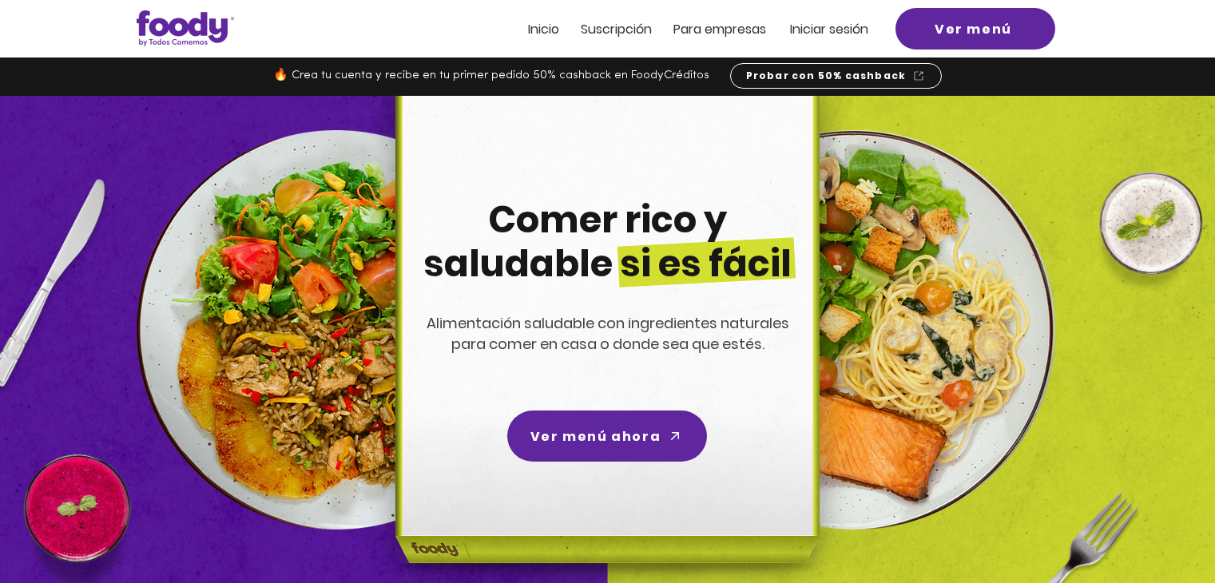 This screenshot has width=1215, height=583. Describe the element at coordinates (720, 29) in the screenshot. I see `a: Para empresas` at that location.